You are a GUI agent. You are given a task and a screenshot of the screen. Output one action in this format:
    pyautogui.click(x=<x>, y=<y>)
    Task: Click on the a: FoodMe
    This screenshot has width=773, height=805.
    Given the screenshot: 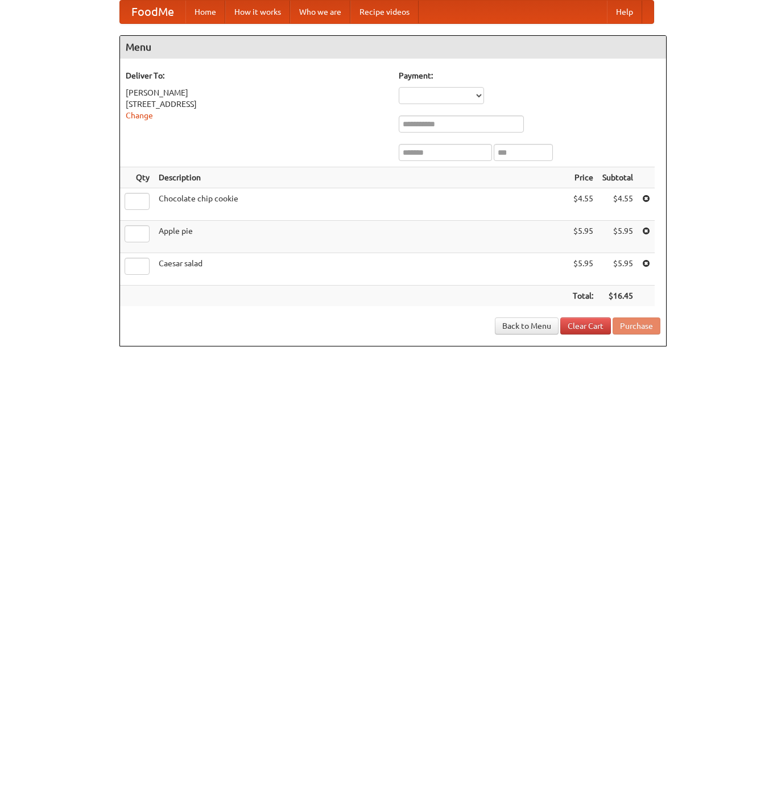 What is the action you would take?
    pyautogui.click(x=152, y=12)
    